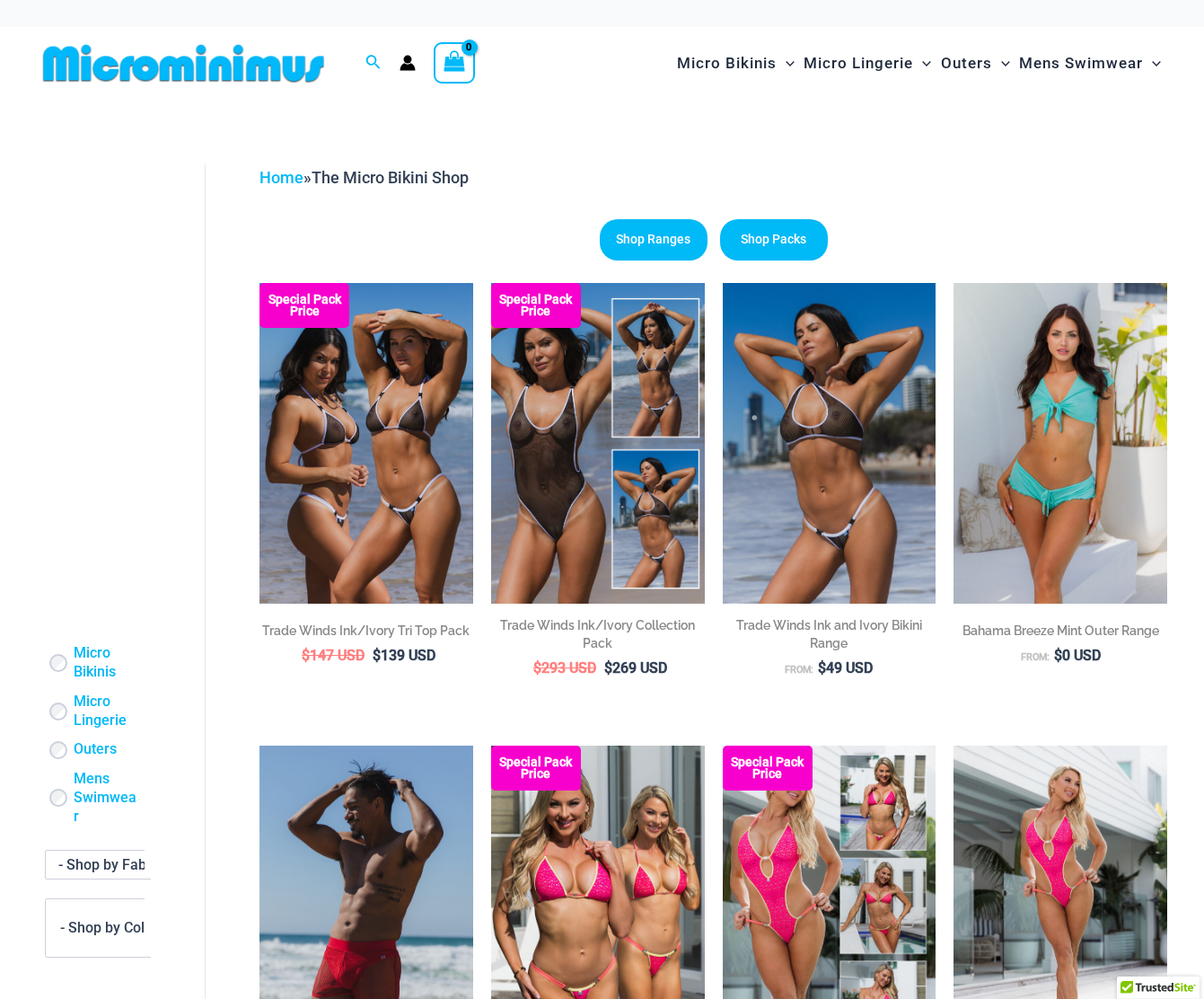 The height and width of the screenshot is (999, 1204). Describe the element at coordinates (106, 663) in the screenshot. I see `a: Micro Bikinis` at that location.